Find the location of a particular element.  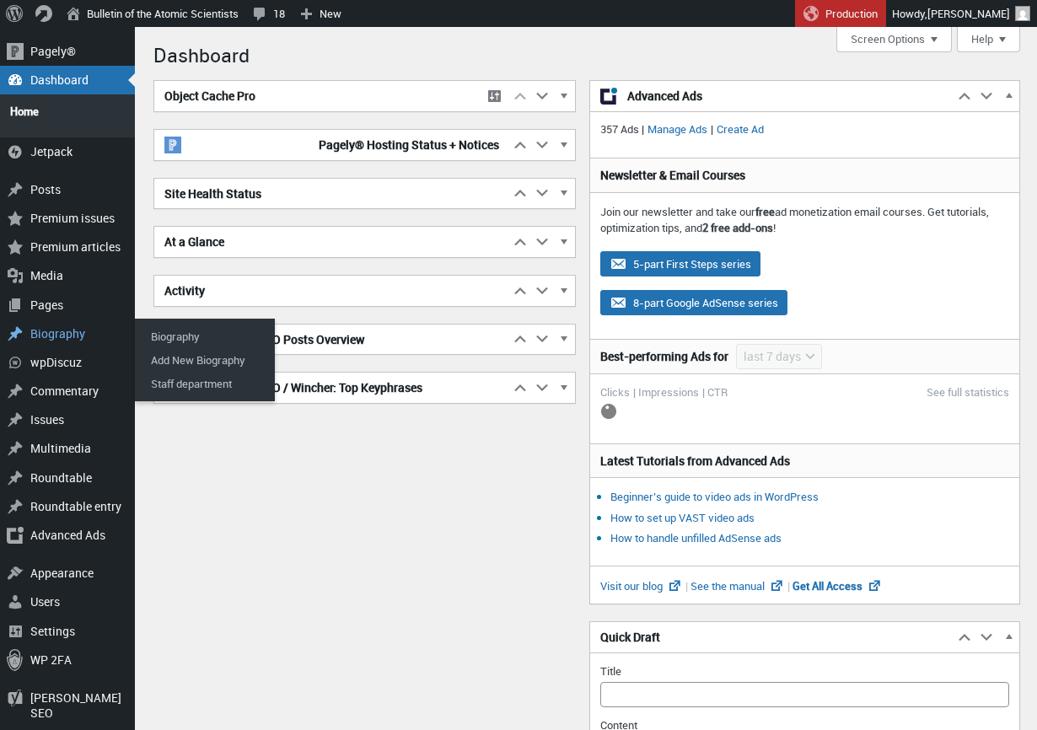

button: 8-part Google AdSense series is located at coordinates (694, 303).